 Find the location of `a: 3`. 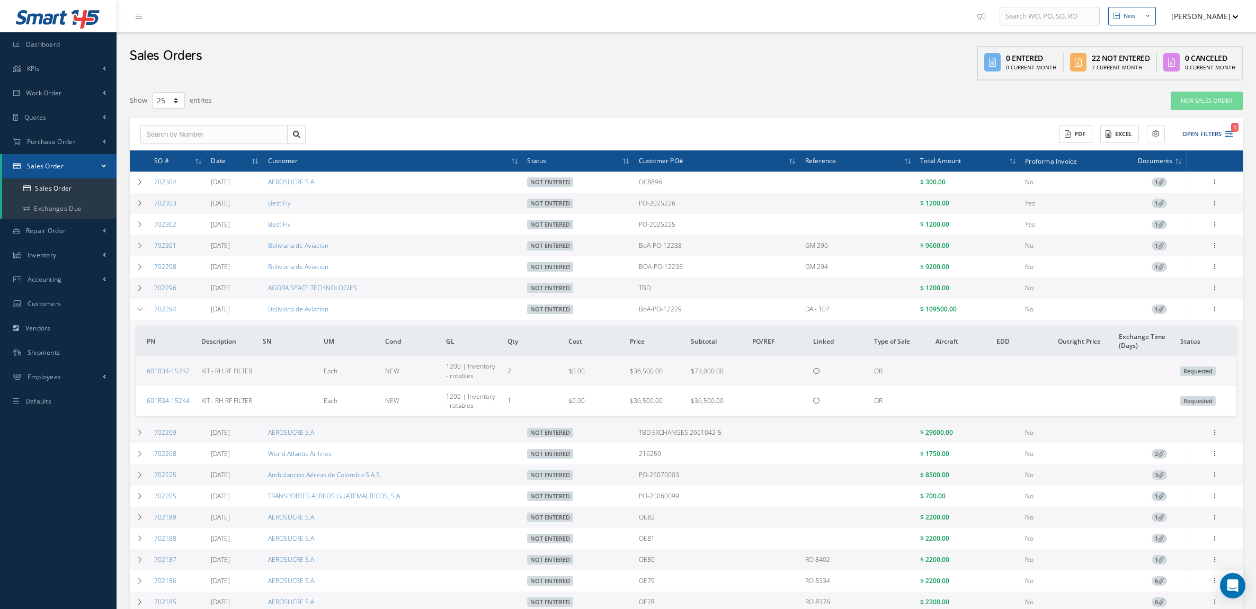

a: 3 is located at coordinates (1159, 475).